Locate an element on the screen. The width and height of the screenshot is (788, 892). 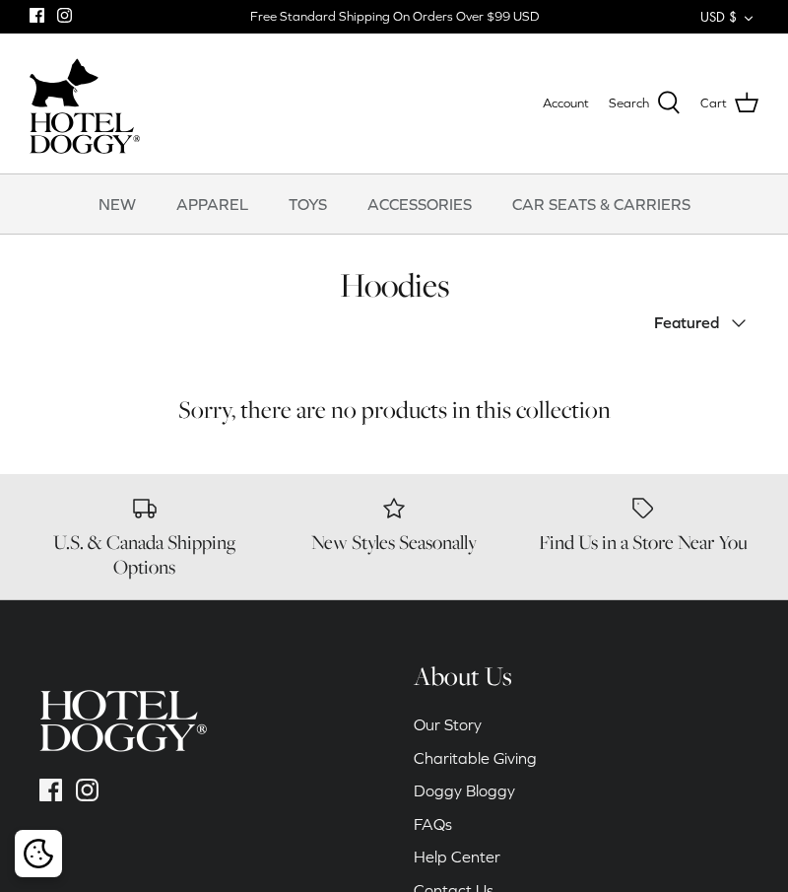
a: Help Center is located at coordinates (457, 856).